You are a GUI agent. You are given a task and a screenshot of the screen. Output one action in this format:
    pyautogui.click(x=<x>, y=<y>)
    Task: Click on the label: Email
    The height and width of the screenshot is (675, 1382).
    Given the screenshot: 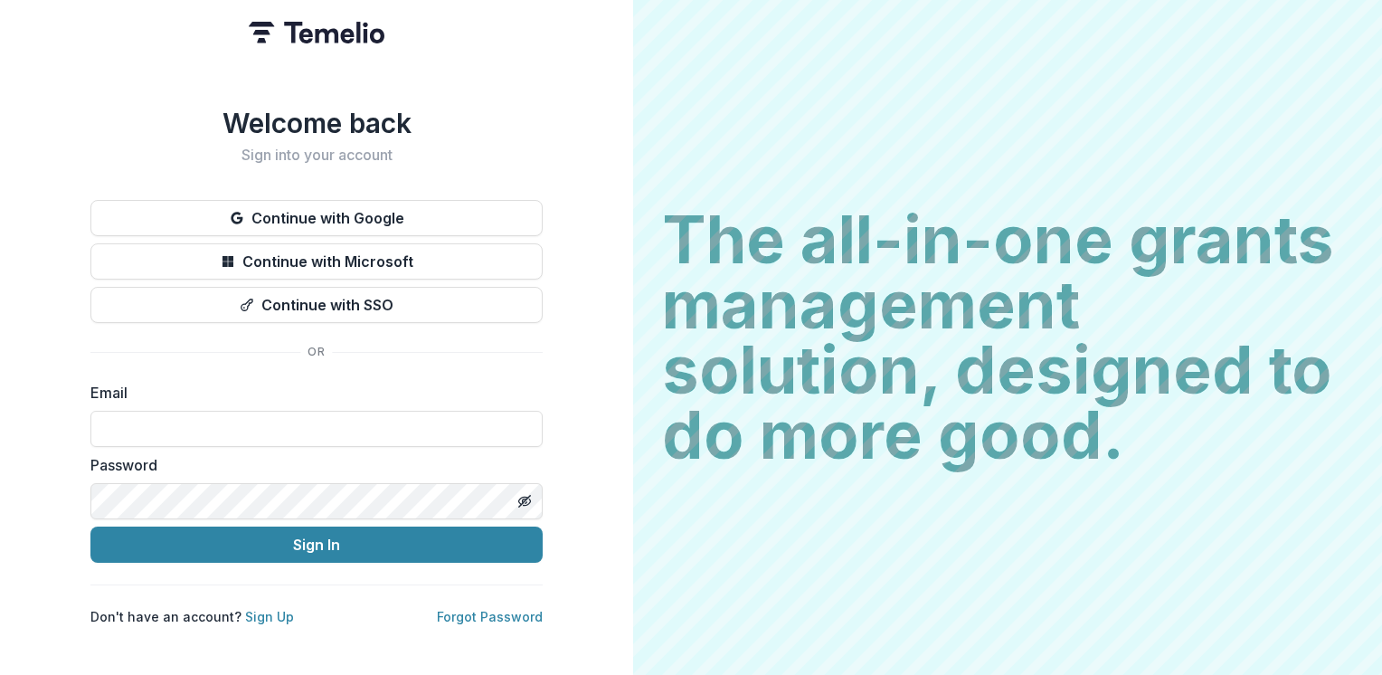 What is the action you would take?
    pyautogui.click(x=311, y=393)
    